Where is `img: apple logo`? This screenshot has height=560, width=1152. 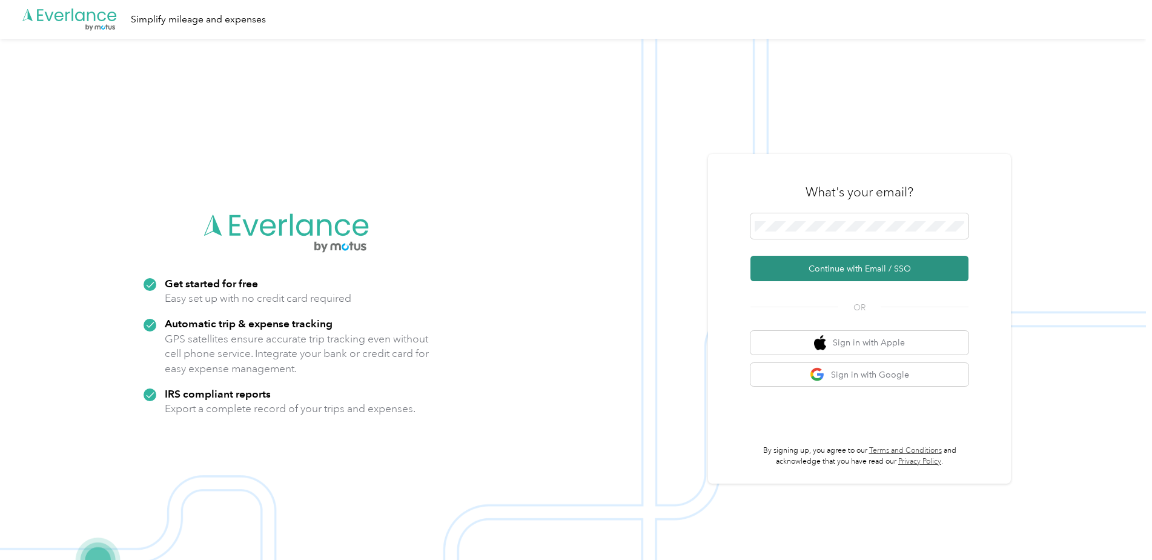 img: apple logo is located at coordinates (820, 342).